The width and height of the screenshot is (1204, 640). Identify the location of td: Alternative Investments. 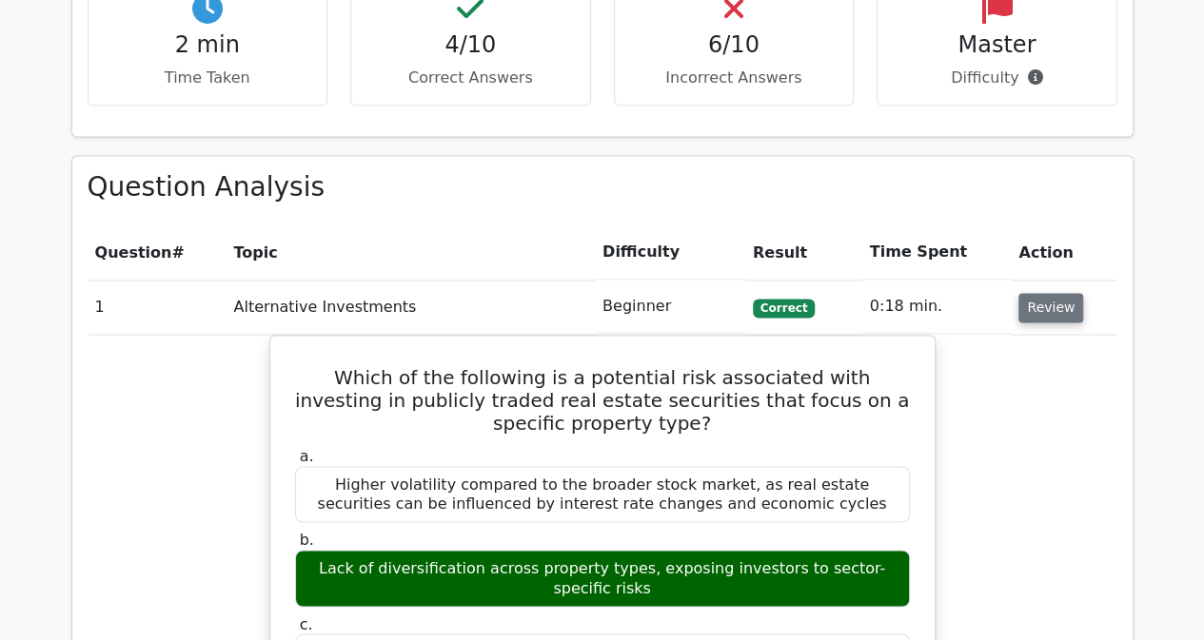
(410, 306).